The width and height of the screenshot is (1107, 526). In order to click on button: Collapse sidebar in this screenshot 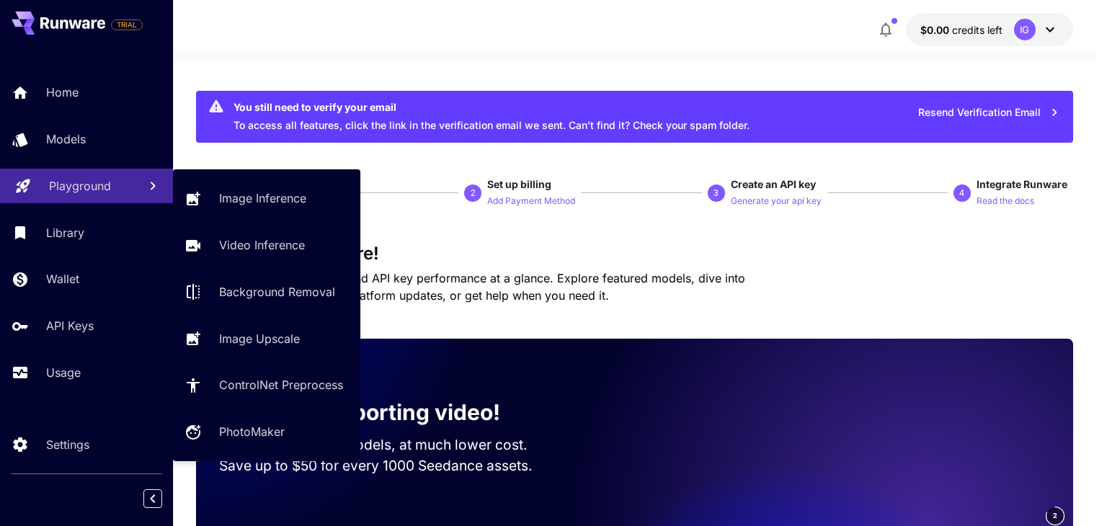, I will do `click(153, 499)`.